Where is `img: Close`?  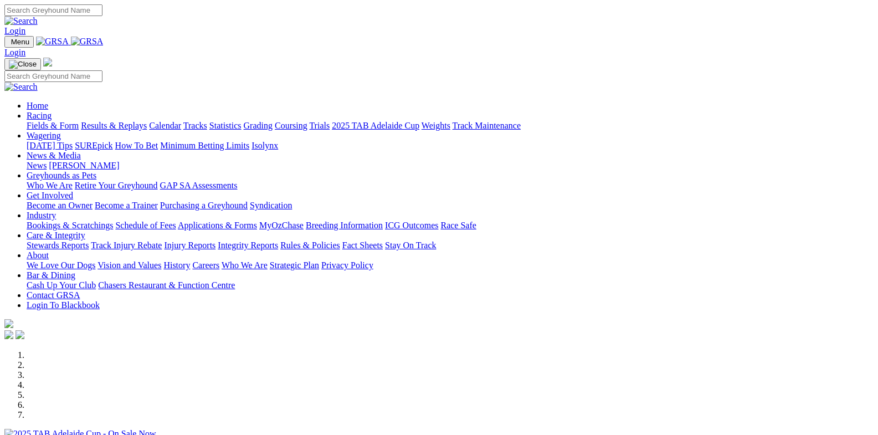 img: Close is located at coordinates (23, 64).